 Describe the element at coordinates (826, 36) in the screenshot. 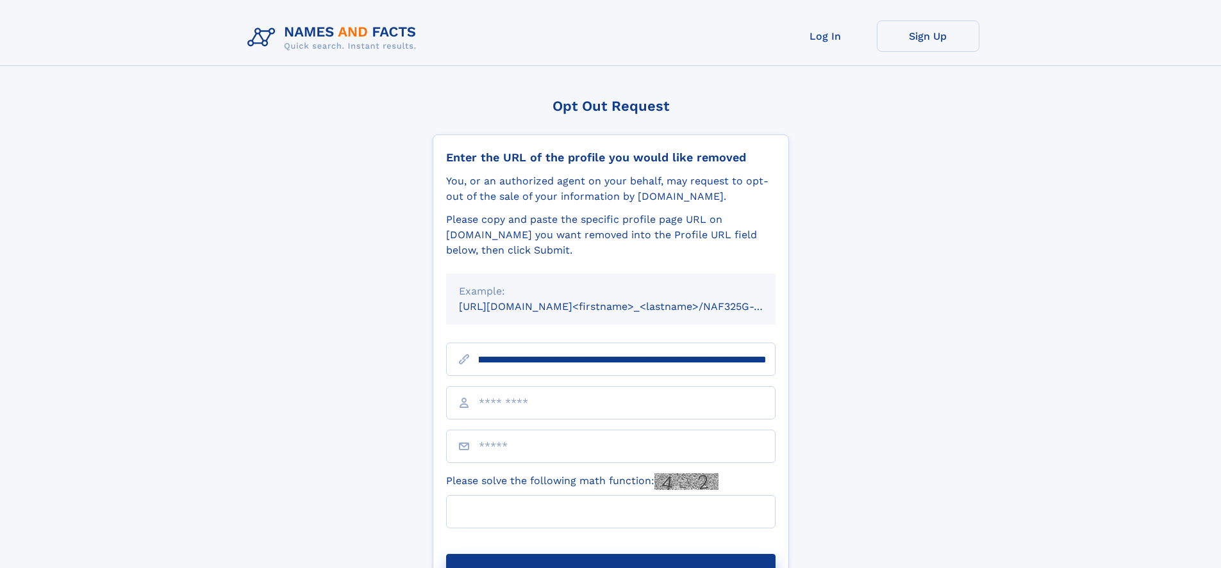

I see `a: Log In` at that location.